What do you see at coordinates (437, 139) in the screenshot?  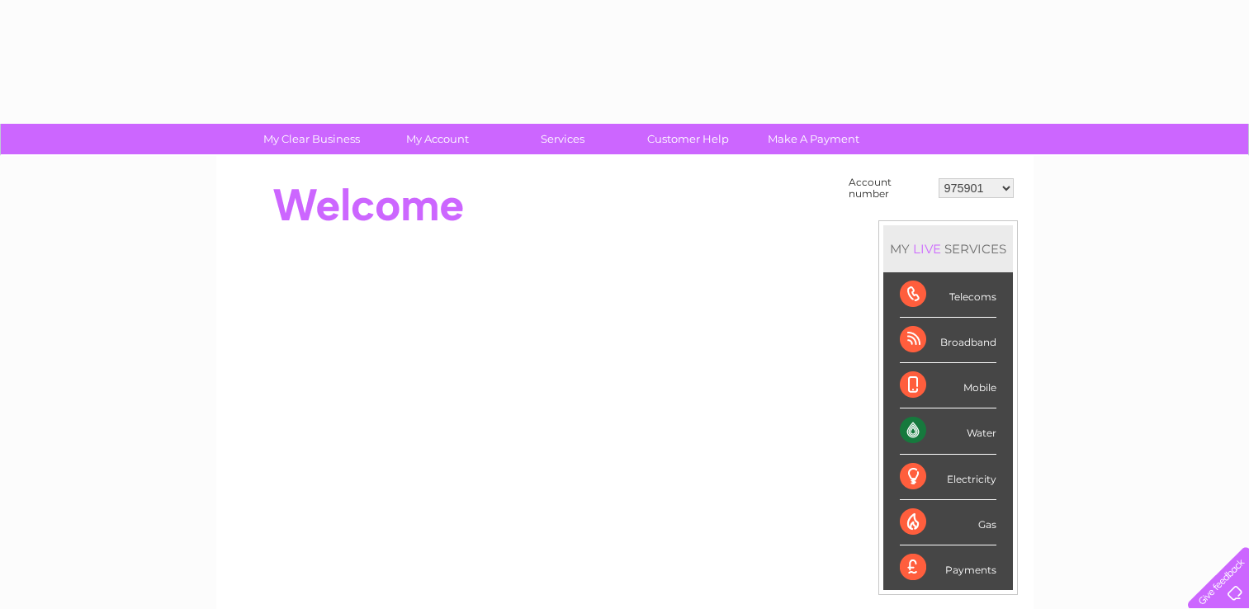 I see `a: My Account` at bounding box center [437, 139].